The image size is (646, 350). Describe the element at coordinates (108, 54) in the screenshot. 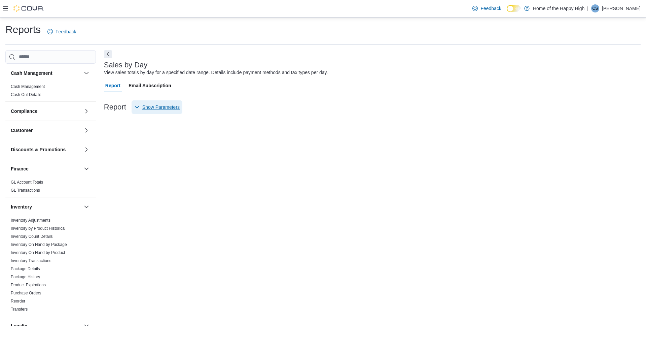

I see `button: Next` at that location.